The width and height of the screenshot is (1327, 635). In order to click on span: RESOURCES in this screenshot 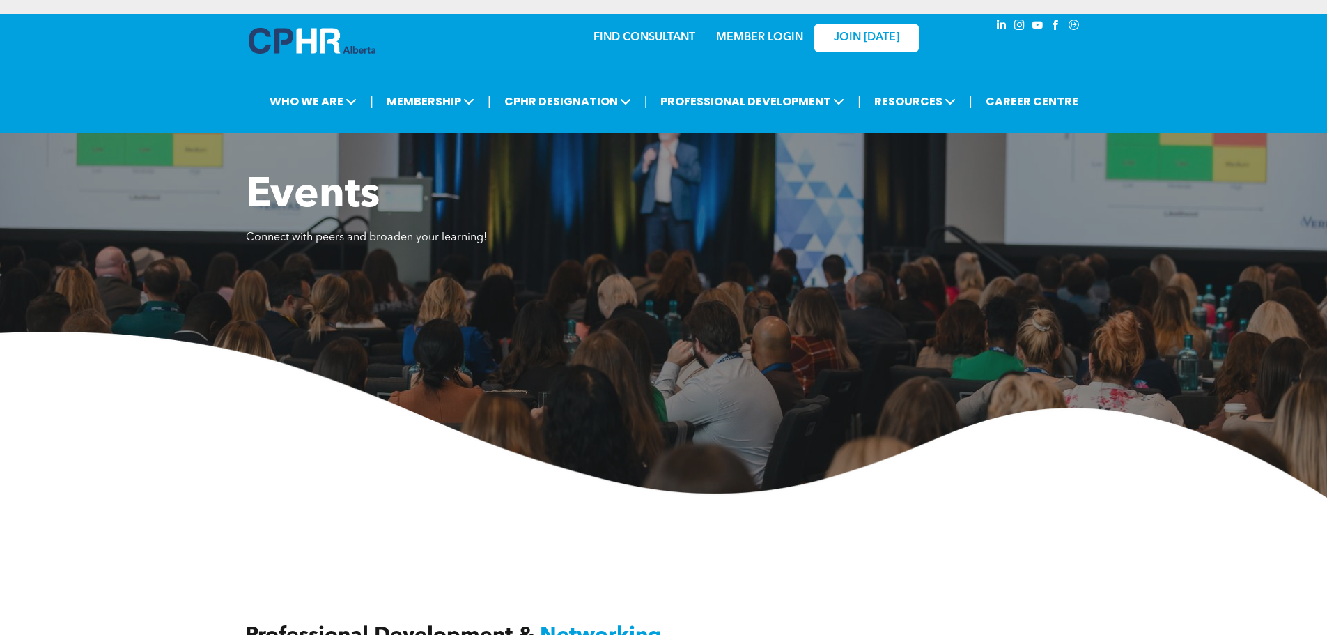, I will do `click(915, 101)`.